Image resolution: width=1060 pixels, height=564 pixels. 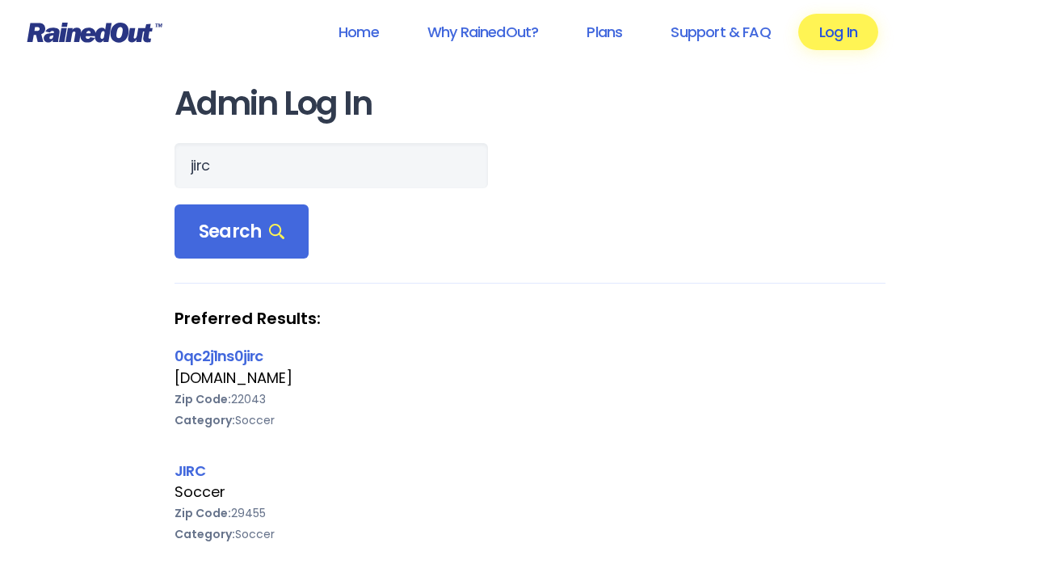 I want to click on a: Home, so click(x=359, y=31).